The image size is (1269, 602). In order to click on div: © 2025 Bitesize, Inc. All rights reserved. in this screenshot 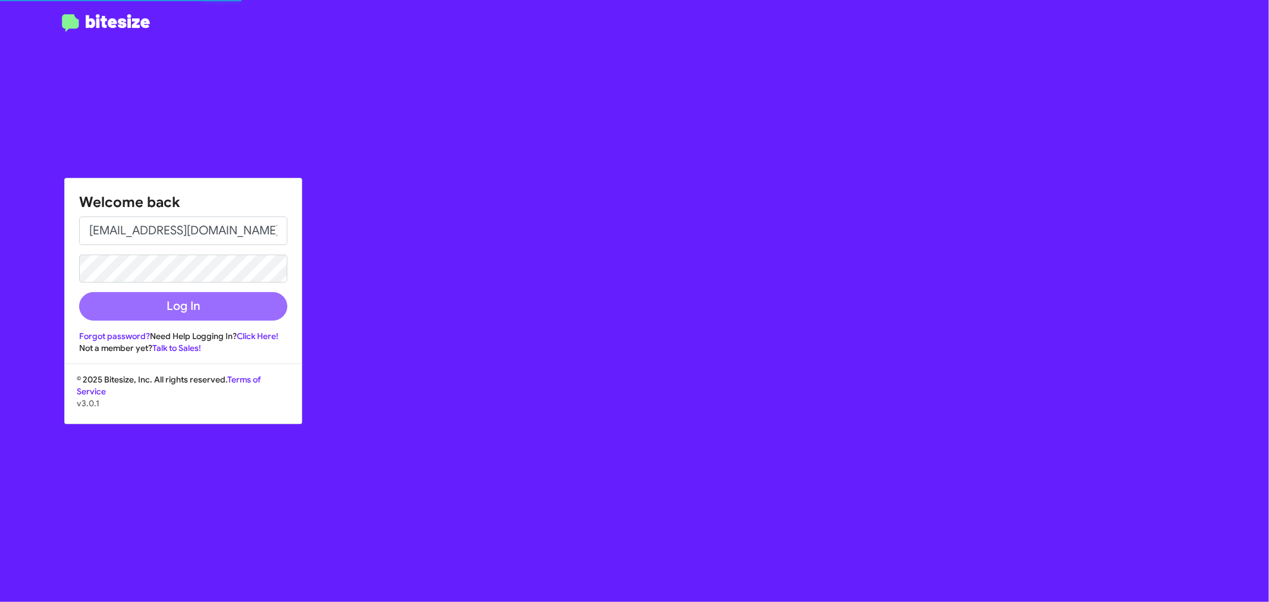, I will do `click(183, 399)`.